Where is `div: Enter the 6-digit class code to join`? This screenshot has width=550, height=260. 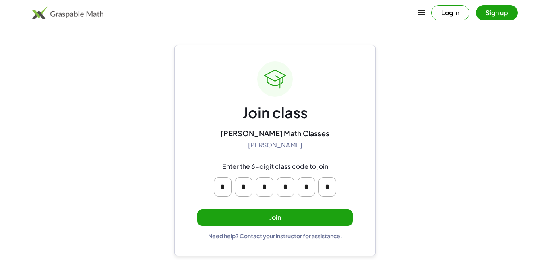 div: Enter the 6-digit class code to join is located at coordinates (275, 167).